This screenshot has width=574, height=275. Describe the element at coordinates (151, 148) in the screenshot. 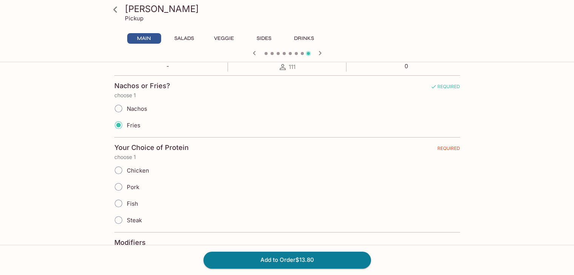

I see `h4: Your Choice of Protein` at that location.